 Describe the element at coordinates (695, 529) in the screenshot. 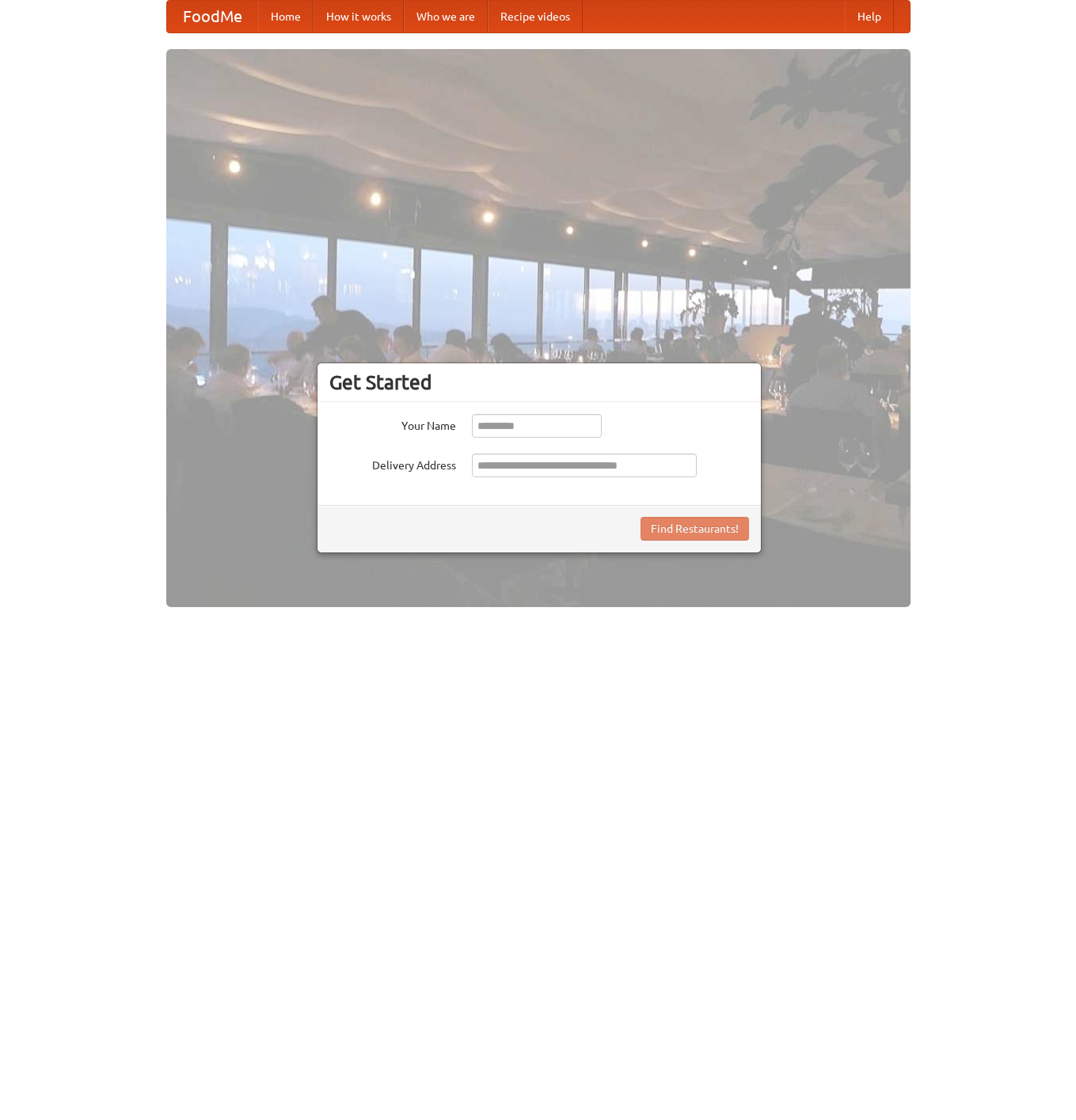

I see `button: Find Restaurants!` at that location.